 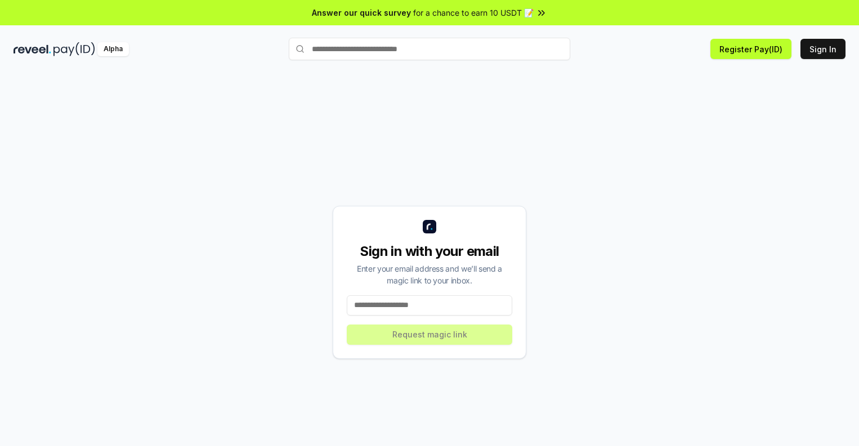 I want to click on button: Sign In, so click(x=823, y=49).